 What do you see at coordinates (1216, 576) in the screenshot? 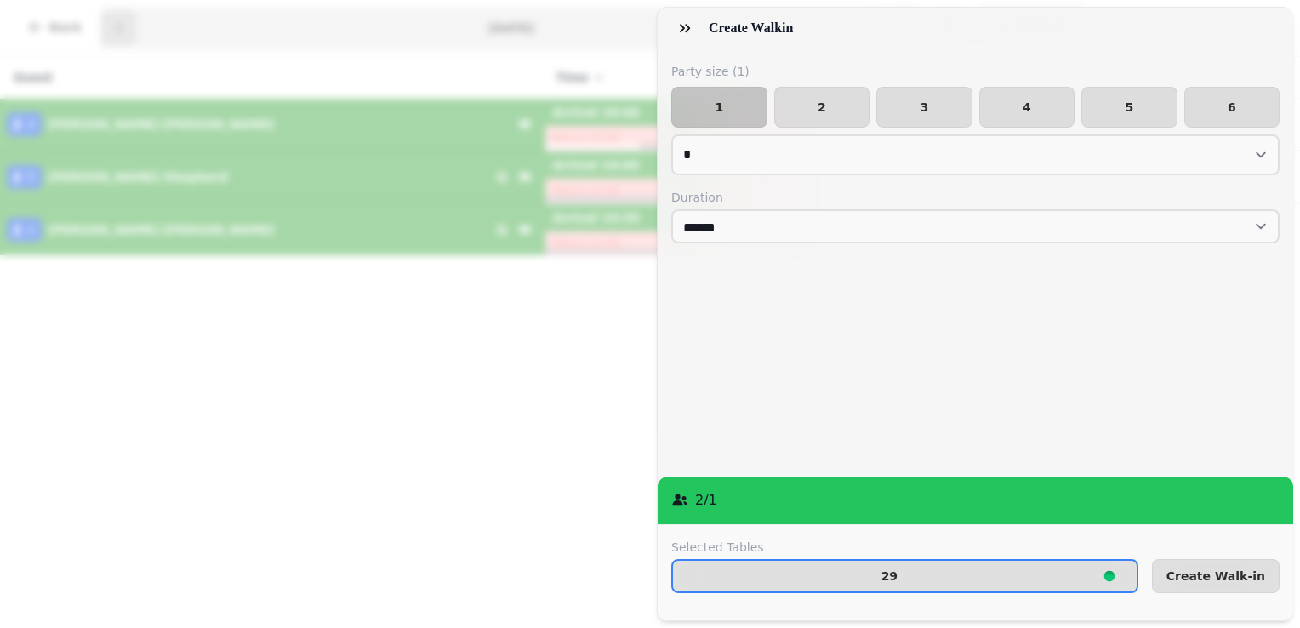
I see `button: Create Walk-in` at bounding box center [1216, 576].